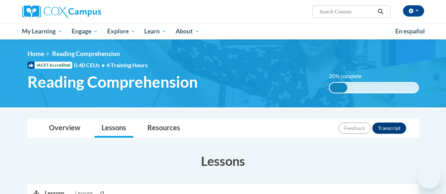 The image size is (446, 194). Describe the element at coordinates (114, 128) in the screenshot. I see `a: Lessons` at that location.